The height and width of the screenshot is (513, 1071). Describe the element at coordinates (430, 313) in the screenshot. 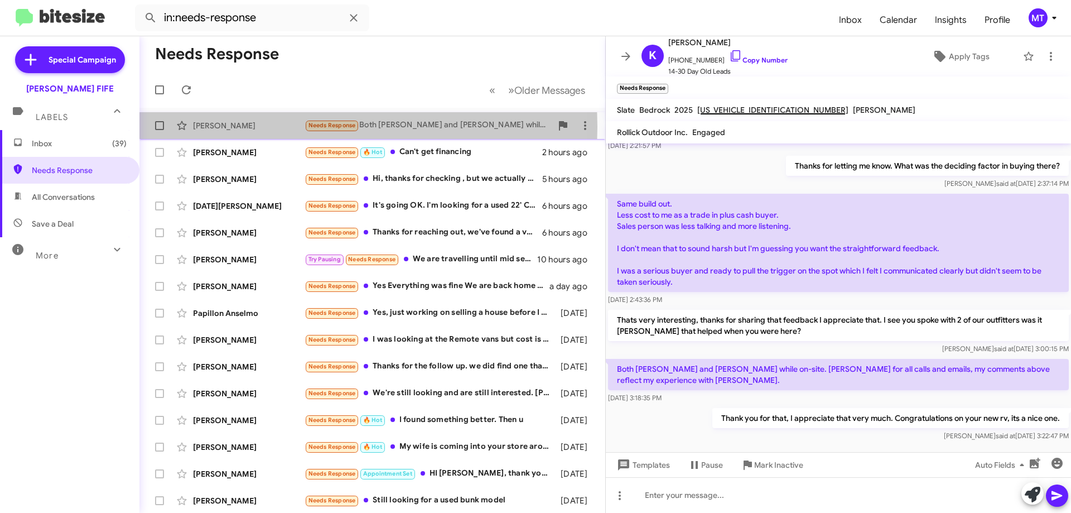

I see `div: Yes, just working on selling a house before I purchase anything. Thank you` at that location.